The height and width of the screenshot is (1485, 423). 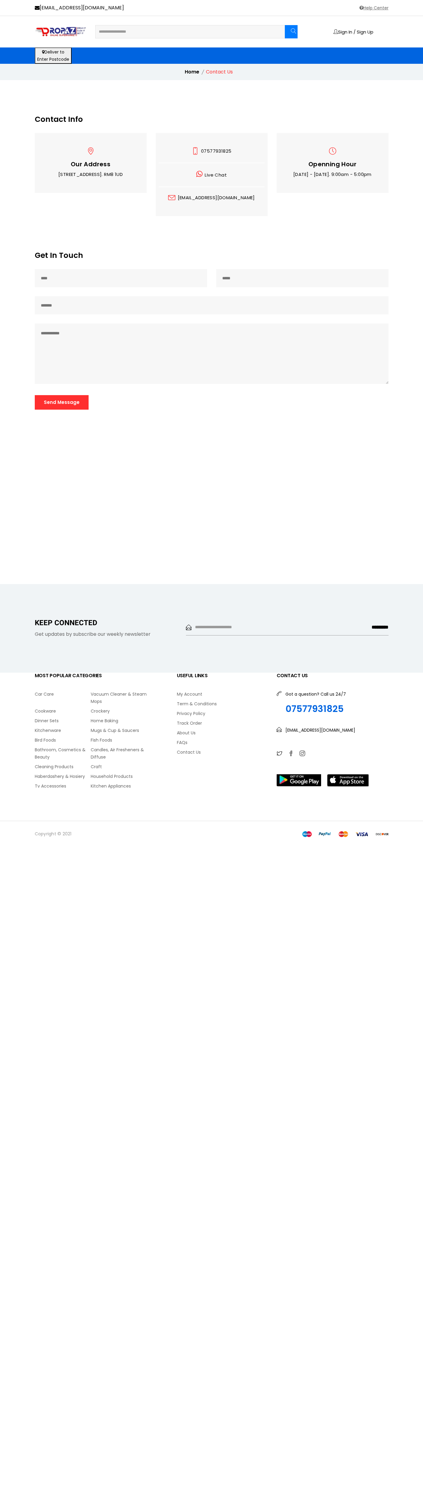 What do you see at coordinates (316, 694) in the screenshot?
I see `p: Got a question? Call us 24/7` at bounding box center [316, 694].